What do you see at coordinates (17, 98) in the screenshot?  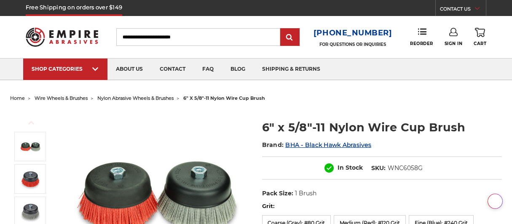 I see `a: home` at bounding box center [17, 98].